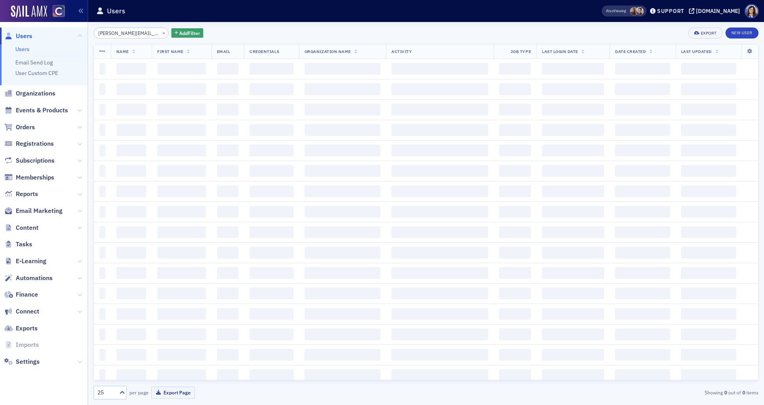 The image size is (764, 405). What do you see at coordinates (34, 62) in the screenshot?
I see `a: Email Send Log` at bounding box center [34, 62].